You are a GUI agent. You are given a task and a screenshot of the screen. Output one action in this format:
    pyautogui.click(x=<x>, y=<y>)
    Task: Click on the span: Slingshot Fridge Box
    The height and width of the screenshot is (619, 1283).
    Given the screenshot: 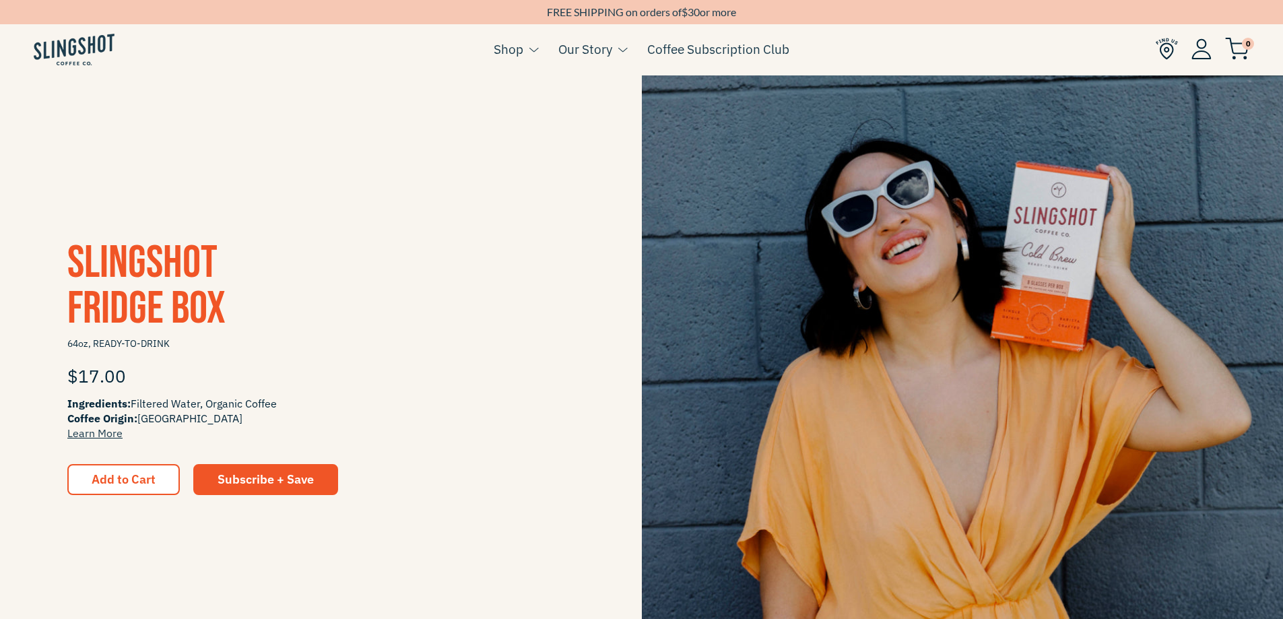 What is the action you would take?
    pyautogui.click(x=146, y=285)
    